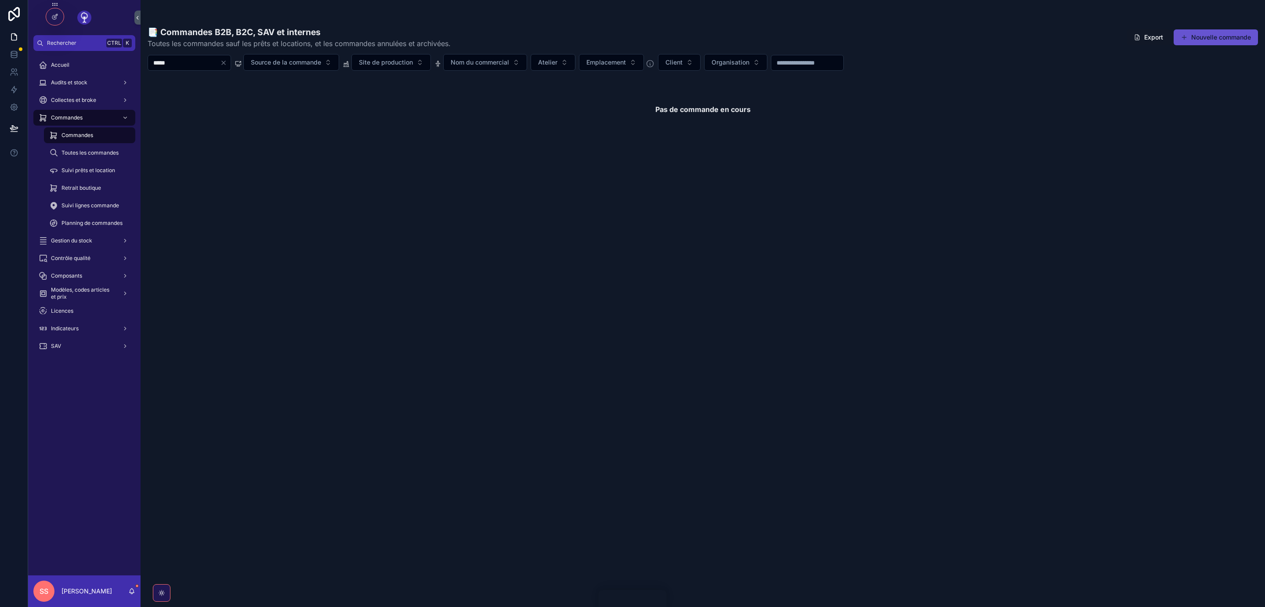 This screenshot has height=607, width=1265. What do you see at coordinates (71, 258) in the screenshot?
I see `span: Contrôle qualité` at bounding box center [71, 258].